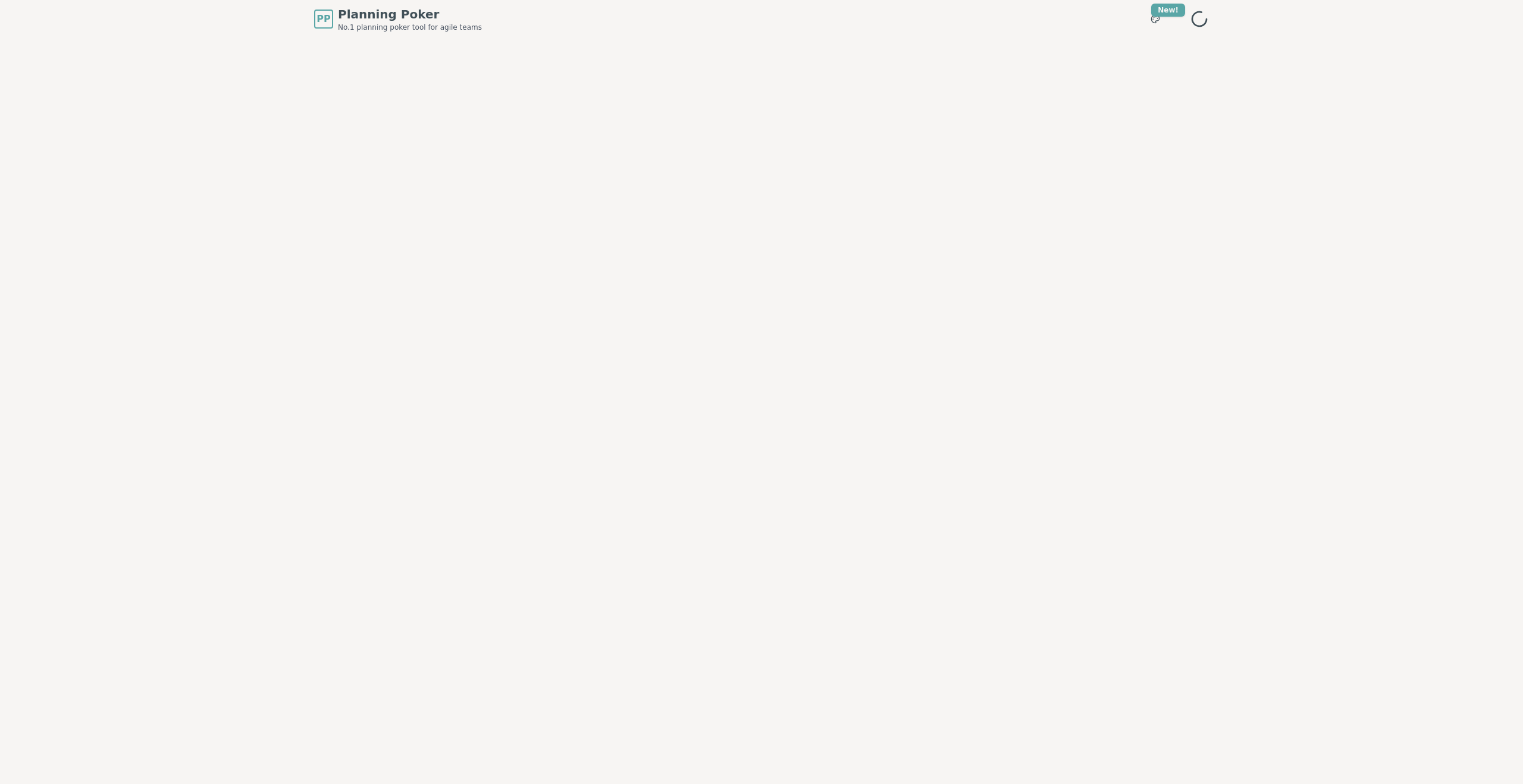 This screenshot has height=784, width=1523. Describe the element at coordinates (398, 19) in the screenshot. I see `a: PPPlanning PokerNo.1 planning poker tool for agile teams` at that location.